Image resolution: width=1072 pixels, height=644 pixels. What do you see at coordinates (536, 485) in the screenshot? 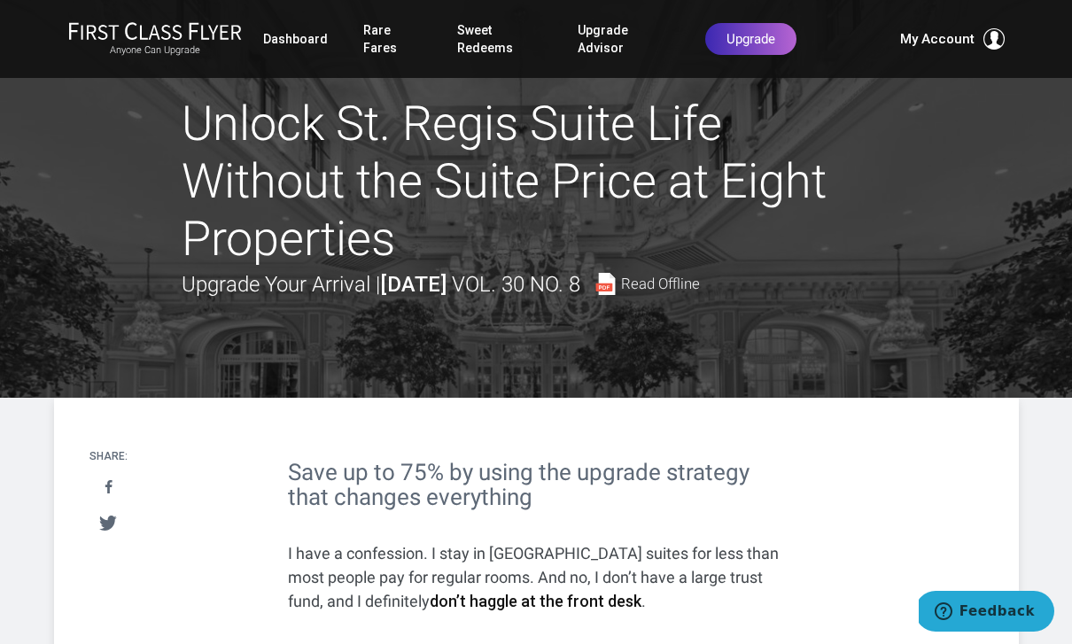
I see `h2: Save up to 75% by using the upgrade strategy that changes everything` at bounding box center [536, 485].